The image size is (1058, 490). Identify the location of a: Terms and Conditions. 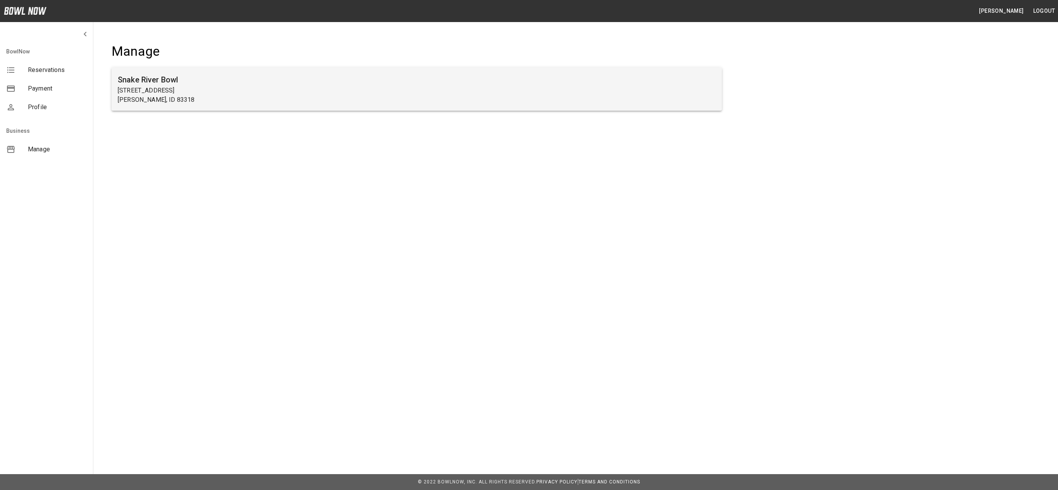
(609, 482).